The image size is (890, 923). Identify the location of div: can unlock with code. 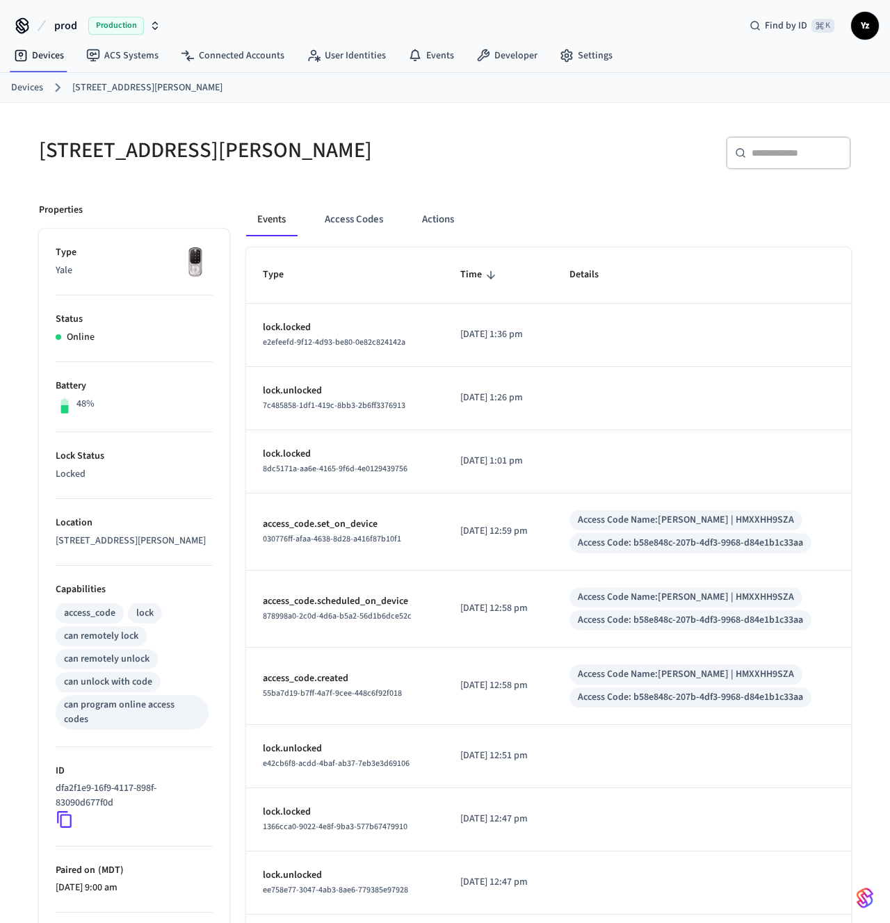
(108, 682).